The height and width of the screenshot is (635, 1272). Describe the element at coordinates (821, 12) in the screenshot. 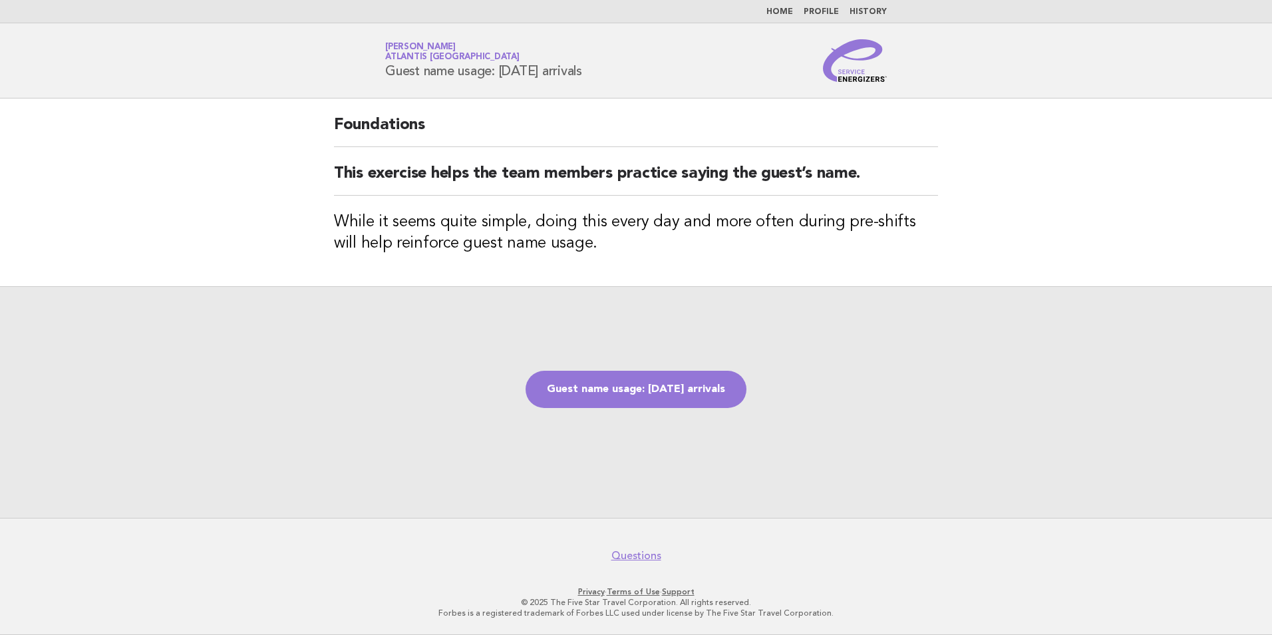

I see `a: Profile` at that location.